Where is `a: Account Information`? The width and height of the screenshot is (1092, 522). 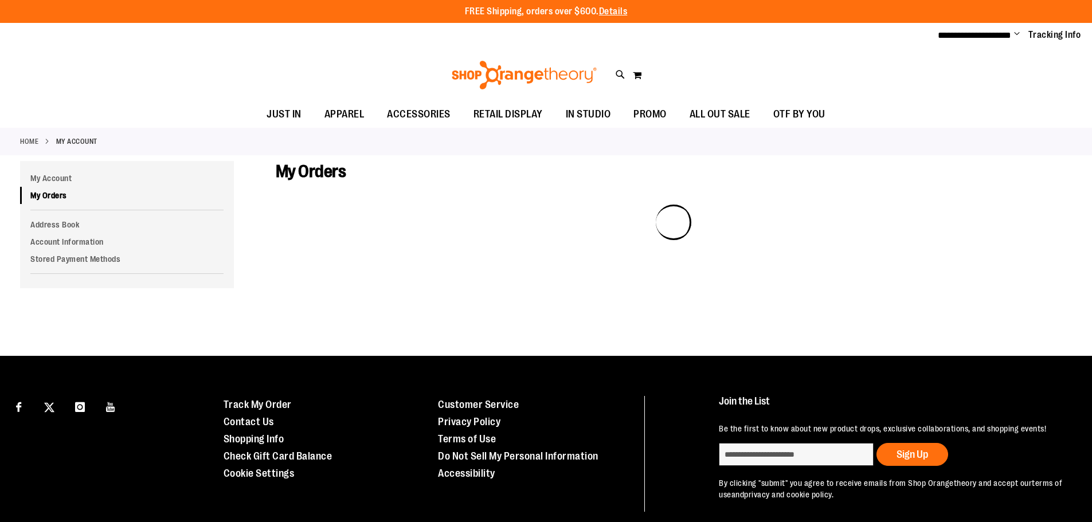
a: Account Information is located at coordinates (127, 242).